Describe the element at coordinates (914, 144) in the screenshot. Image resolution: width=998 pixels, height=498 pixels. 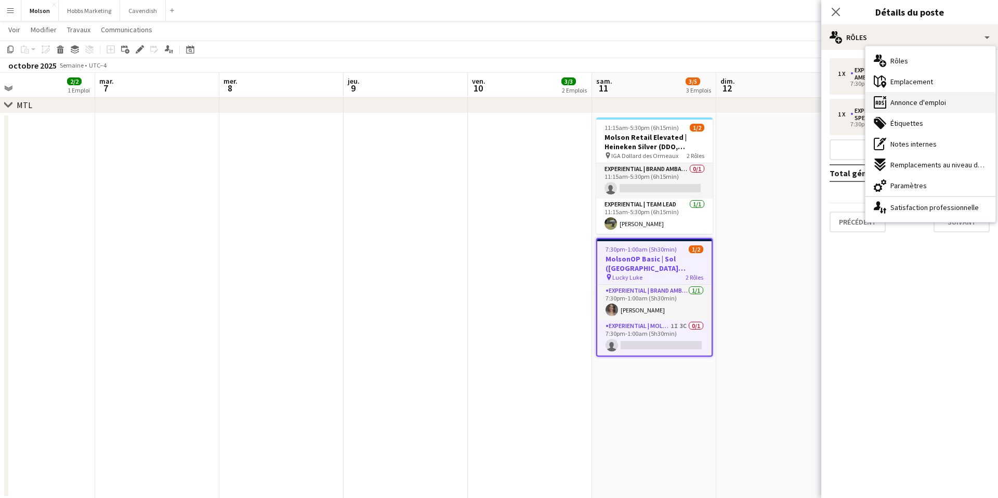
I see `span: Notes internes` at that location.